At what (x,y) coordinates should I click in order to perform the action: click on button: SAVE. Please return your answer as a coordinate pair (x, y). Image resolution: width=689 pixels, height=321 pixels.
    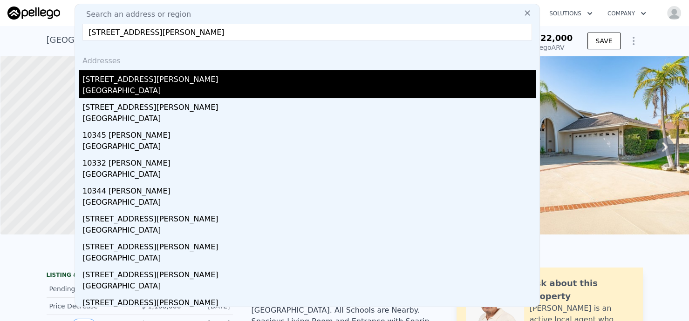
    Looking at the image, I should click on (603, 41).